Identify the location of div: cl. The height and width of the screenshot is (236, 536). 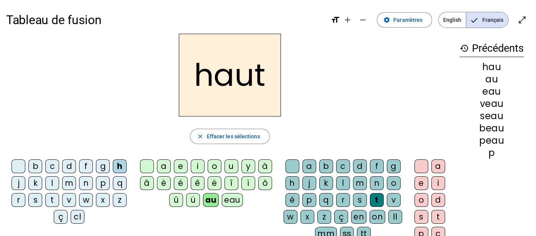
(78, 217).